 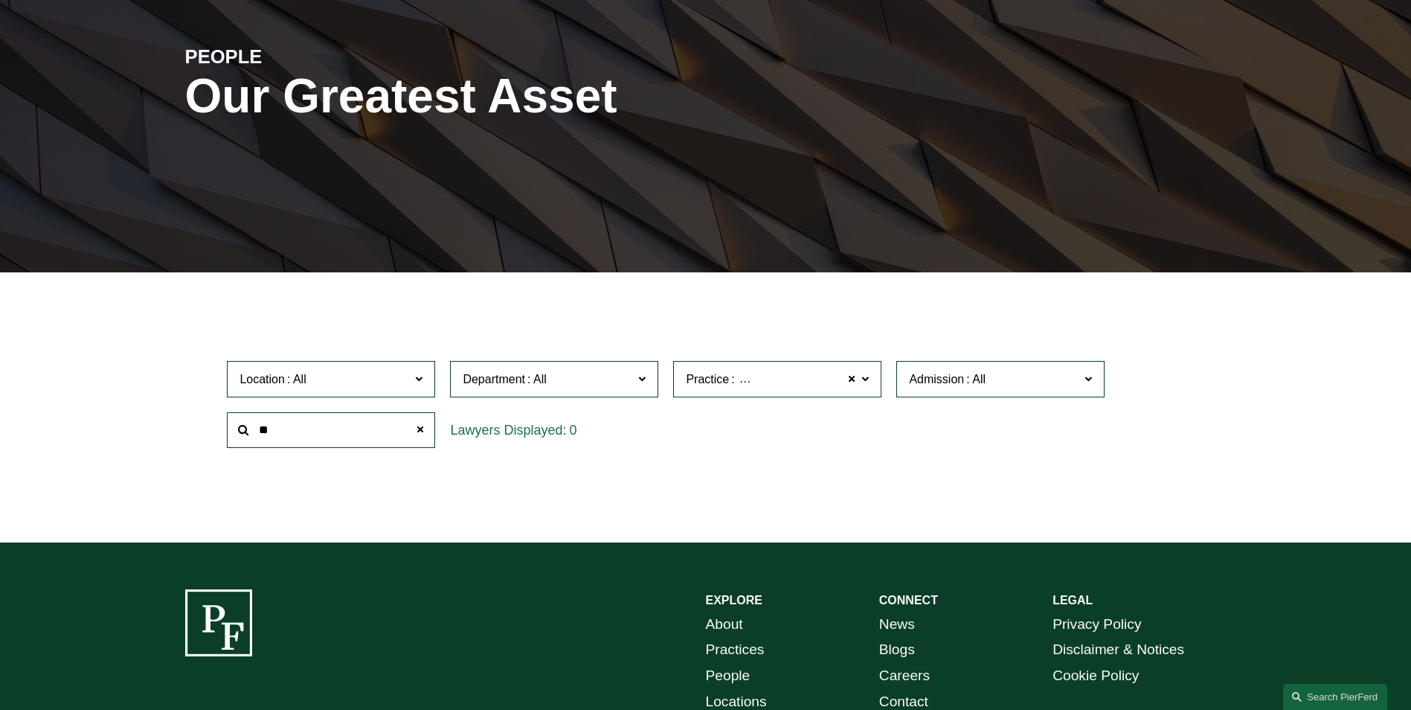 What do you see at coordinates (728, 675) in the screenshot?
I see `a: People` at bounding box center [728, 675].